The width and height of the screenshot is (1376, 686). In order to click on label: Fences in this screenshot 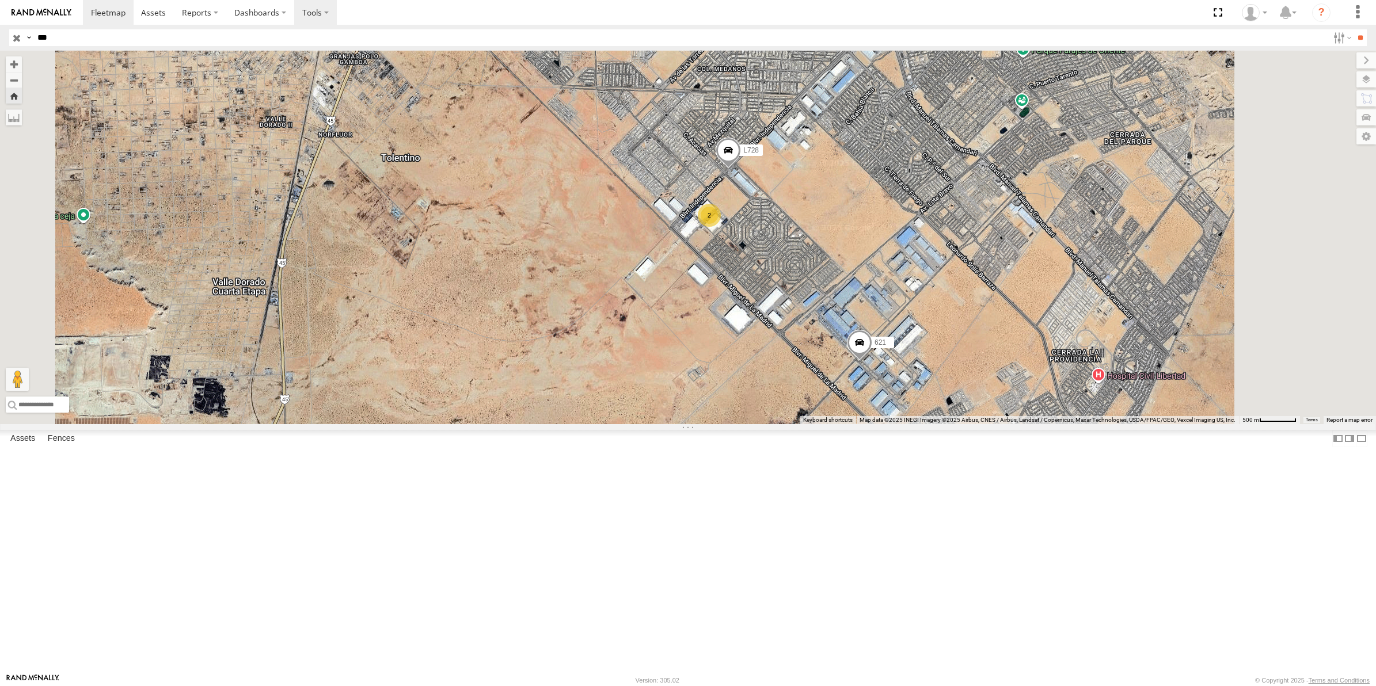, I will do `click(61, 439)`.